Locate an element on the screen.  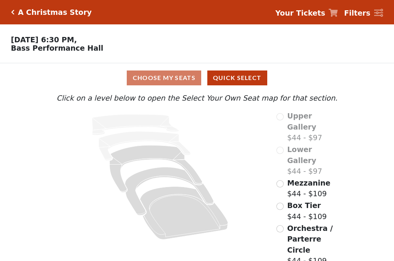
a: Click here to go back to filters is located at coordinates (13, 12).